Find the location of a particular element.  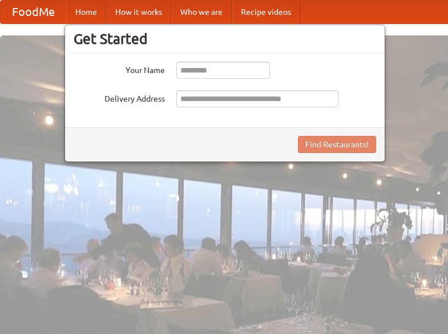

a: Recipe videos is located at coordinates (266, 12).